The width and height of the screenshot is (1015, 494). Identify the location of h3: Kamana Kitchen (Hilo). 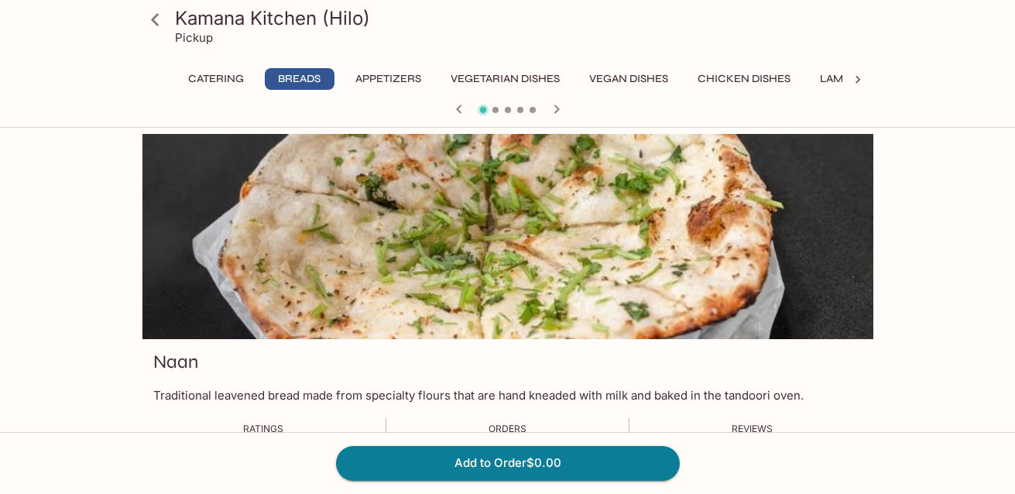
(521, 18).